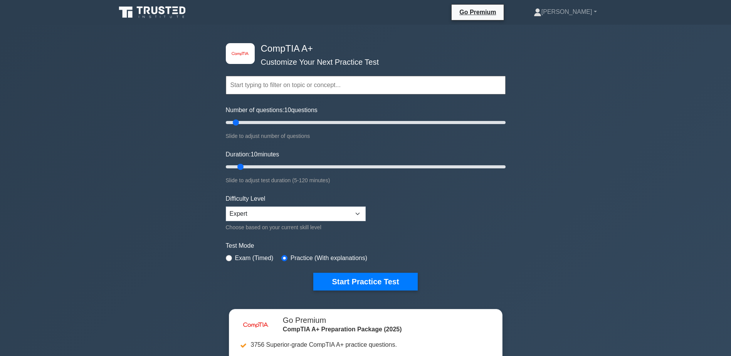 The width and height of the screenshot is (731, 356). I want to click on label: Test Mode, so click(366, 246).